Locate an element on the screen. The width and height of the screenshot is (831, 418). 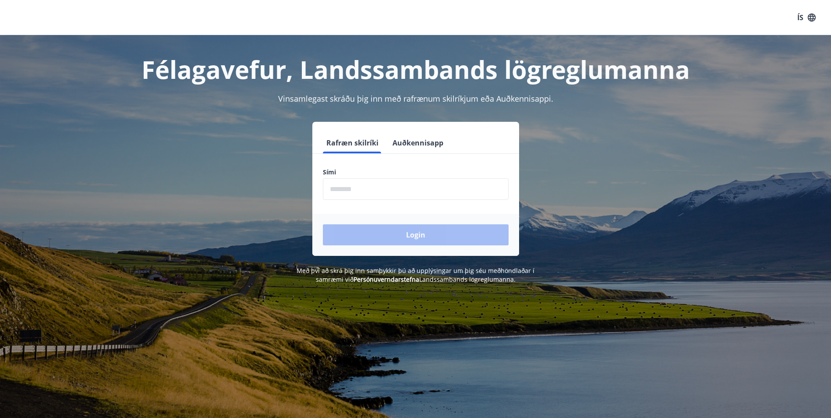
span: Með því að skrá þig inn samþykkir þú að upplýsingar um þig séu meðhöndlaðar í samræmi við Landssa... is located at coordinates (415, 275).